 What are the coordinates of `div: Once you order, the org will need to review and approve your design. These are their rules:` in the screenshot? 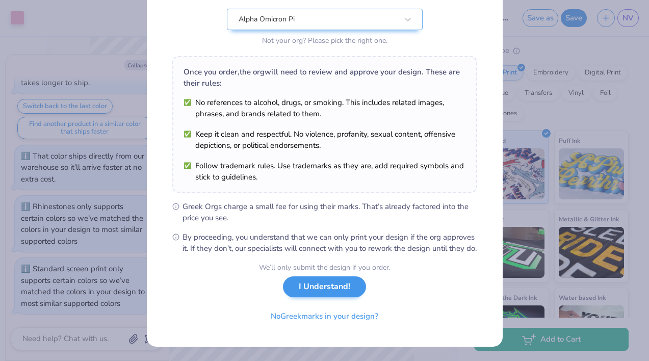 It's located at (325, 77).